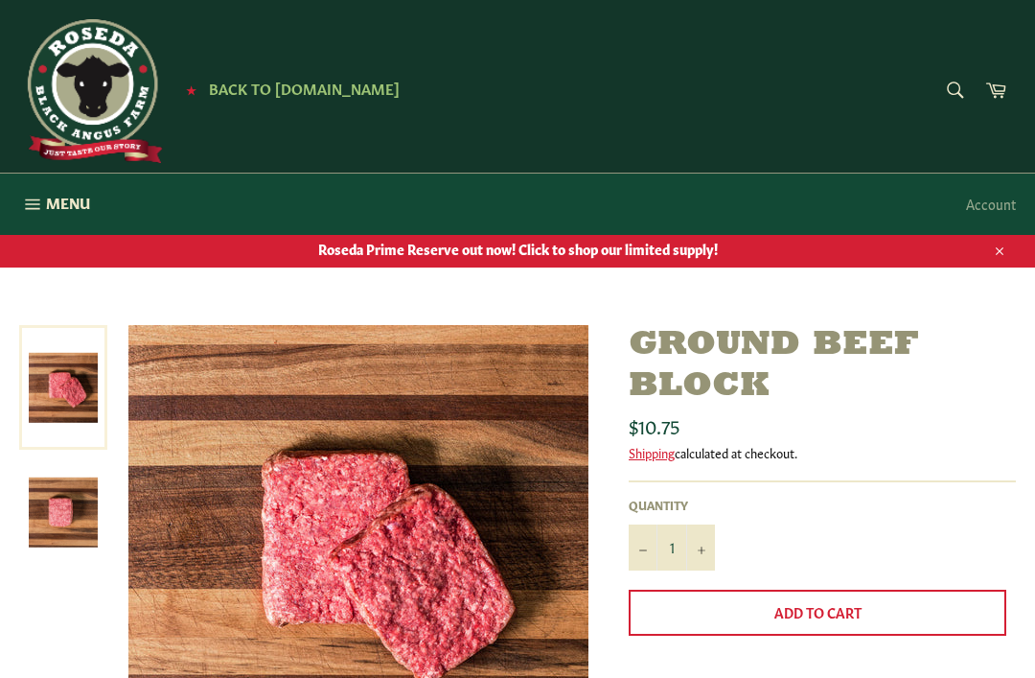 The width and height of the screenshot is (1035, 678). What do you see at coordinates (672, 504) in the screenshot?
I see `label: Quantity` at bounding box center [672, 504].